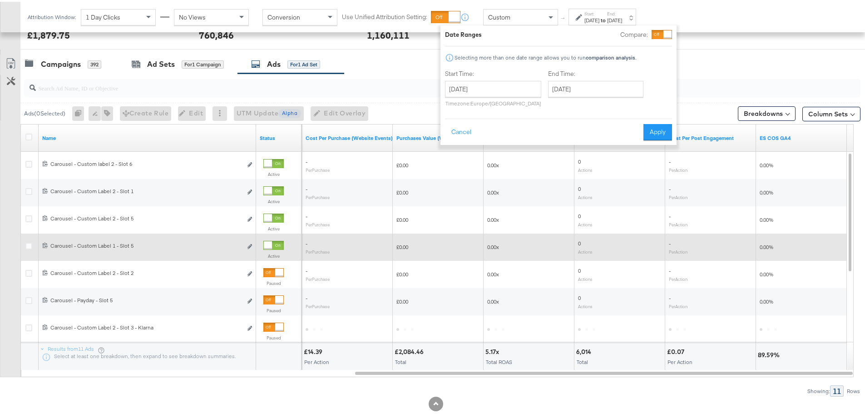  I want to click on a: Ad Name., so click(147, 136).